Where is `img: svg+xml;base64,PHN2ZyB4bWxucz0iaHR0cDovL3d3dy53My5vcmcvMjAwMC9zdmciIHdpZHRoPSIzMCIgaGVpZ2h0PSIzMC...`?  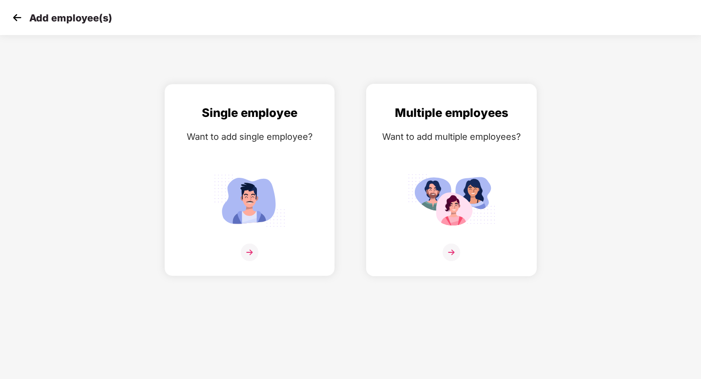 img: svg+xml;base64,PHN2ZyB4bWxucz0iaHR0cDovL3d3dy53My5vcmcvMjAwMC9zdmciIHdpZHRoPSIzMCIgaGVpZ2h0PSIzMC... is located at coordinates (17, 18).